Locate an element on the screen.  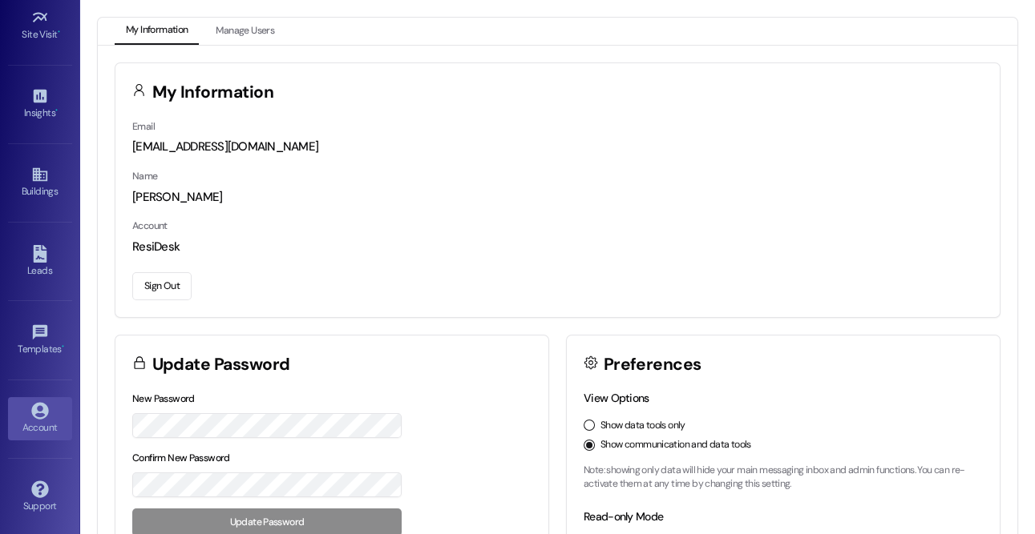
a: Leads is located at coordinates (40, 262).